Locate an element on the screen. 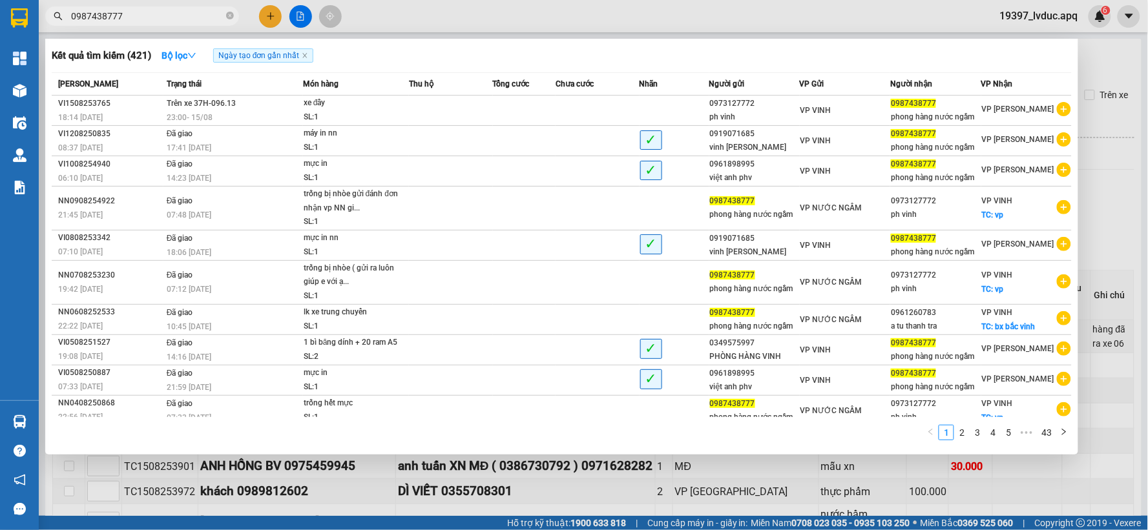 The width and height of the screenshot is (1148, 530). div: NN0908254922 is located at coordinates (110, 201).